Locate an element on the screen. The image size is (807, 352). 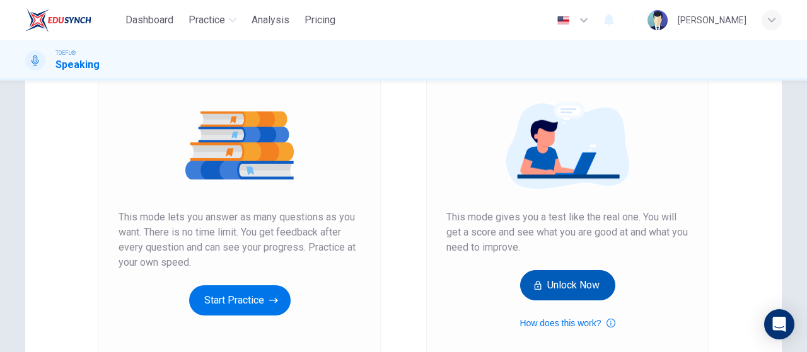
button: Practice is located at coordinates (212, 20).